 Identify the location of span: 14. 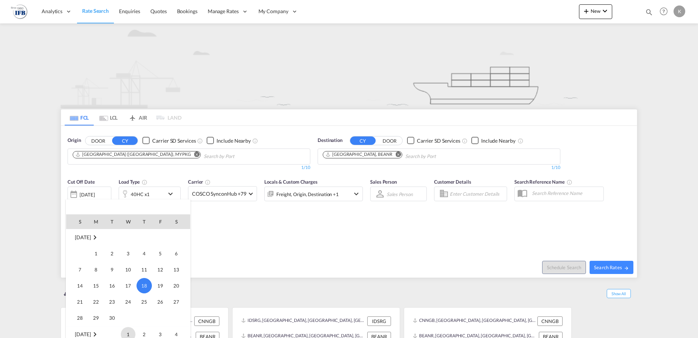
(80, 285).